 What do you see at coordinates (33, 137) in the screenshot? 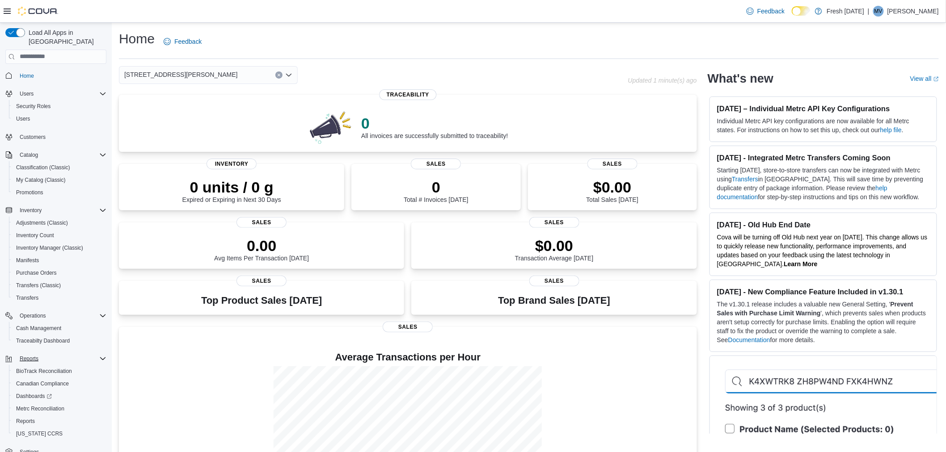
I see `span: Customers` at bounding box center [33, 137].